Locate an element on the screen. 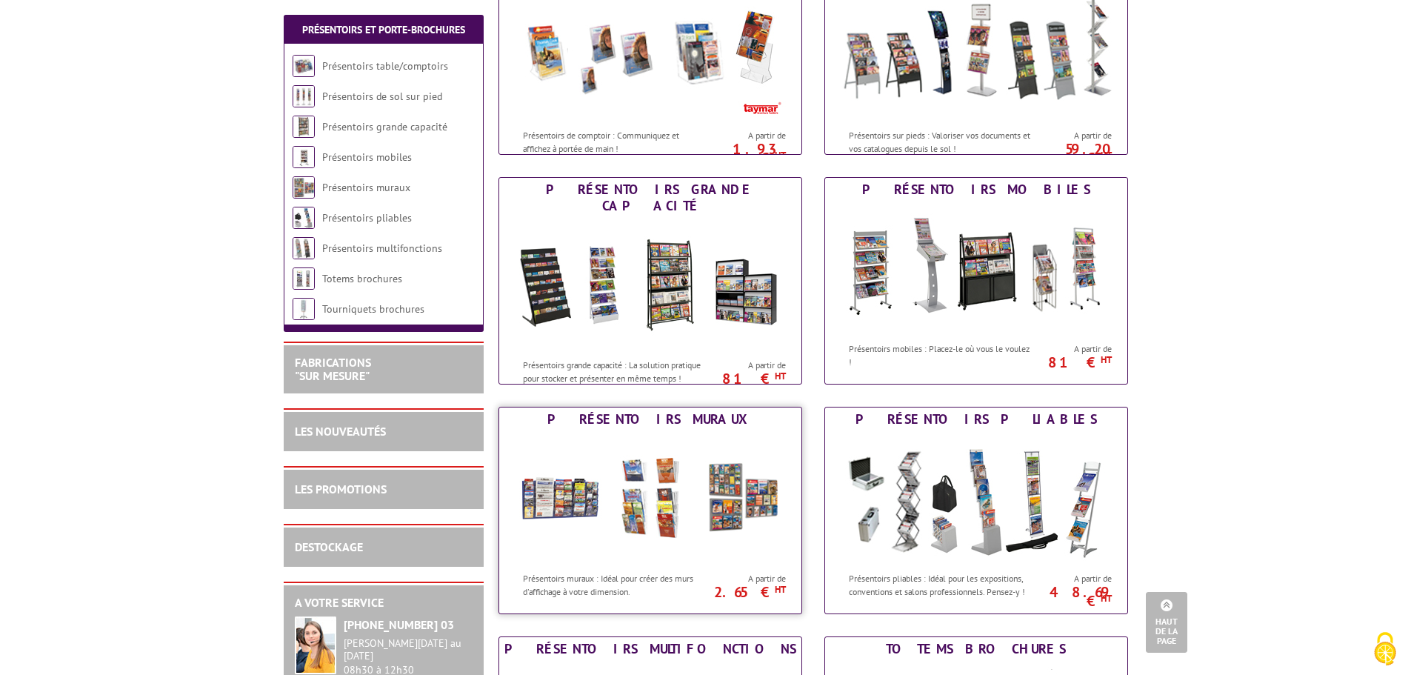 This screenshot has height=675, width=1411. a: LES NOUVEAUTÉS is located at coordinates (340, 431).